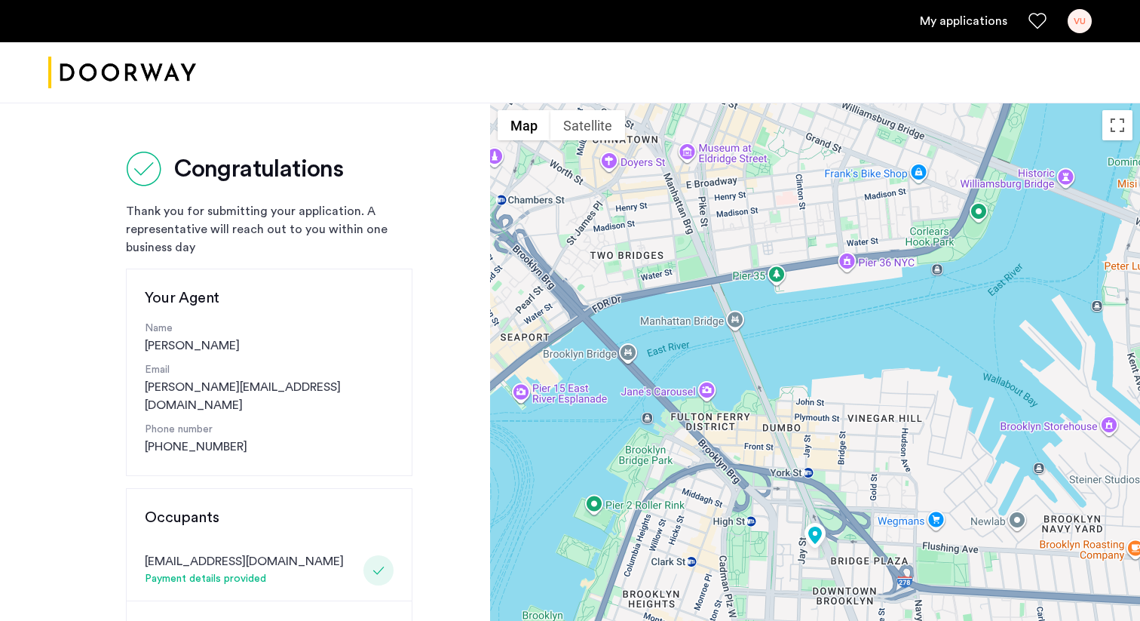 This screenshot has width=1140, height=621. Describe the element at coordinates (964, 21) in the screenshot. I see `a: My application` at that location.